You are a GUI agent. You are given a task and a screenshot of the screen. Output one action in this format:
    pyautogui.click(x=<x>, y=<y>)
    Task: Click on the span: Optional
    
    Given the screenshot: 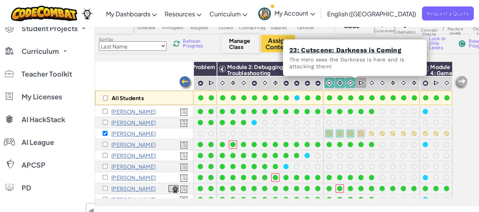 What is the action you would take?
    pyautogui.click(x=305, y=28)
    